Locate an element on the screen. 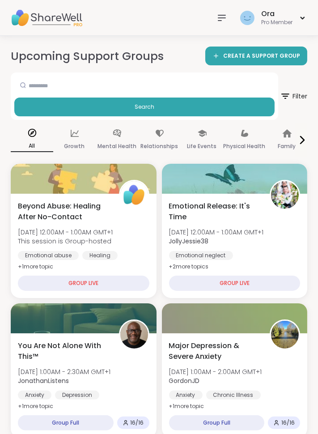 The height and width of the screenshot is (434, 318). div: Depression is located at coordinates (77, 395).